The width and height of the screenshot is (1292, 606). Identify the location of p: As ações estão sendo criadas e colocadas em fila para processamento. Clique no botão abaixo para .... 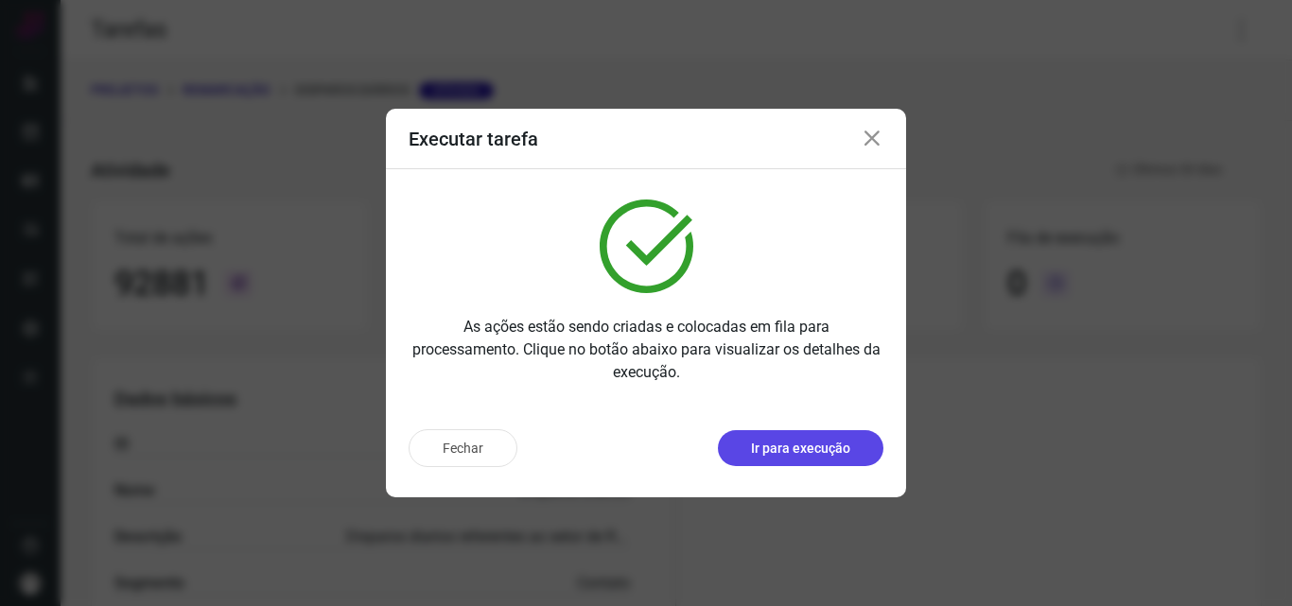
(646, 350).